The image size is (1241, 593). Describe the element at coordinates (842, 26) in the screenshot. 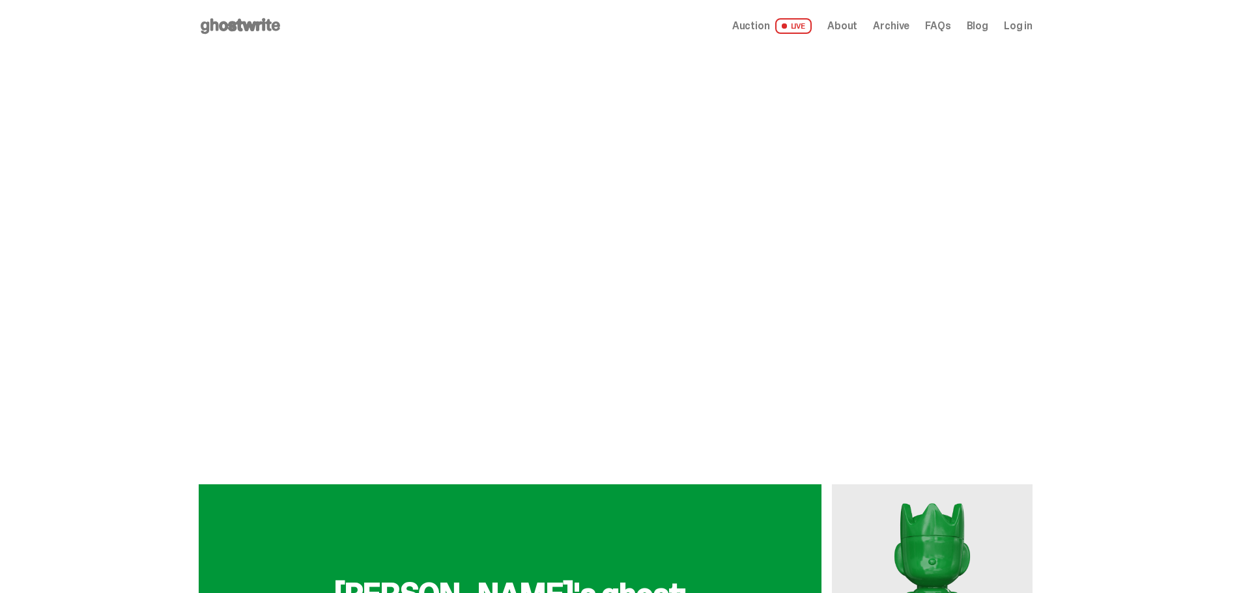

I see `a: About` at that location.